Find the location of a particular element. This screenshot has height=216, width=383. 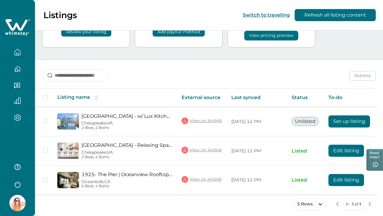

th: Last synced is located at coordinates (257, 97).